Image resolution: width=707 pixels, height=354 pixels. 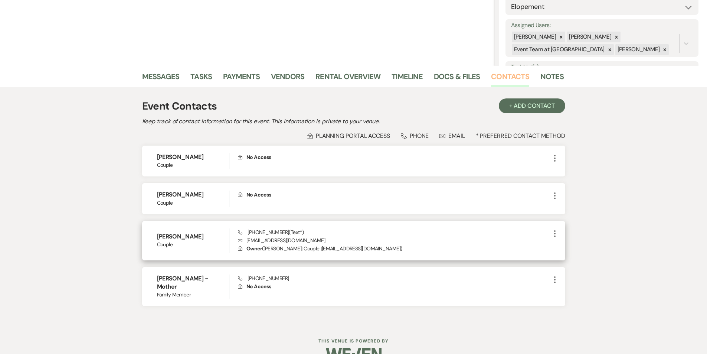 What do you see at coordinates (161, 79) in the screenshot?
I see `a: Messages` at bounding box center [161, 79].